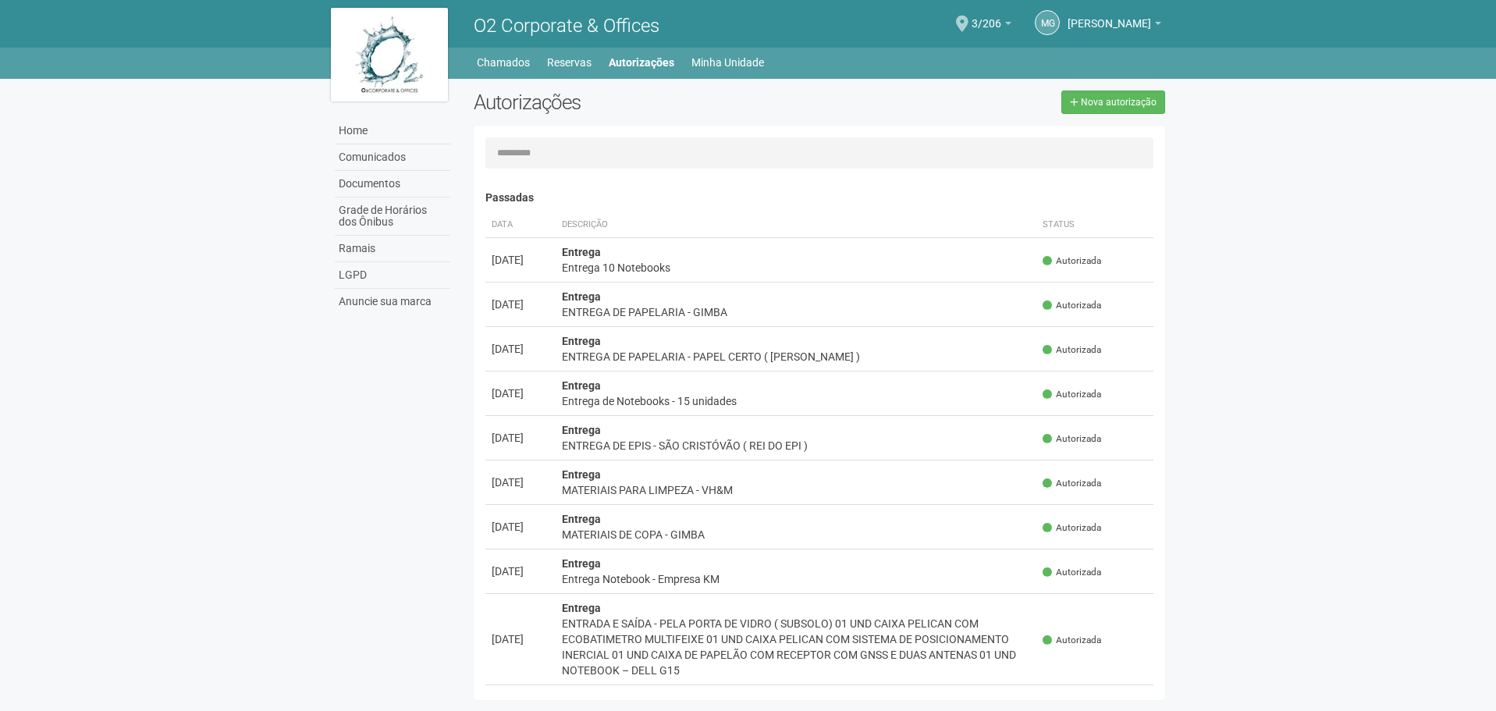 The image size is (1496, 711). Describe the element at coordinates (796, 534) in the screenshot. I see `div: MATERIAIS DE COPA - GIMBA` at that location.